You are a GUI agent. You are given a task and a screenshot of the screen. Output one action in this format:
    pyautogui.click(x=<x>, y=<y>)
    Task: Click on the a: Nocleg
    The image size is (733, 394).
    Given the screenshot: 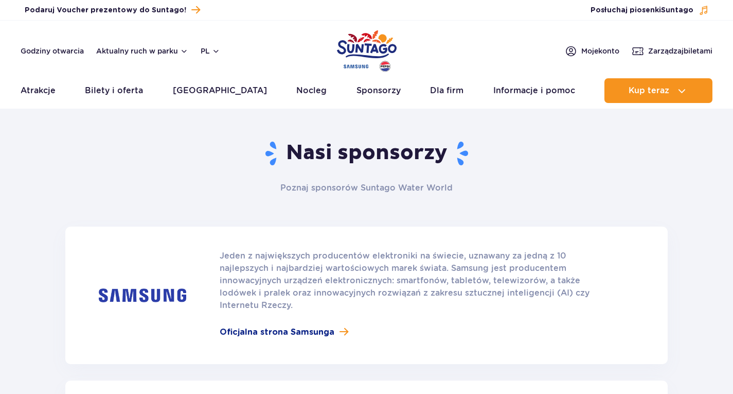 What is the action you would take?
    pyautogui.click(x=311, y=91)
    